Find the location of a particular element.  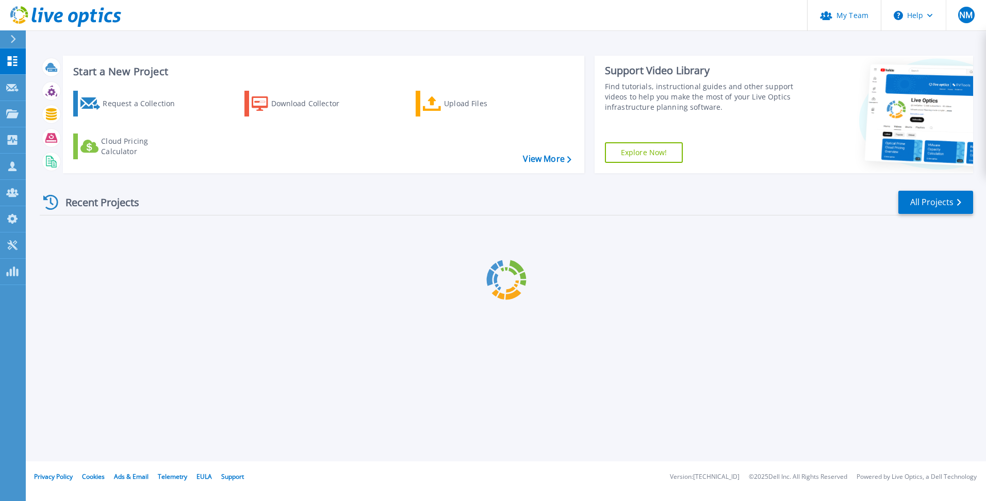

a: Privacy Policy is located at coordinates (53, 476).